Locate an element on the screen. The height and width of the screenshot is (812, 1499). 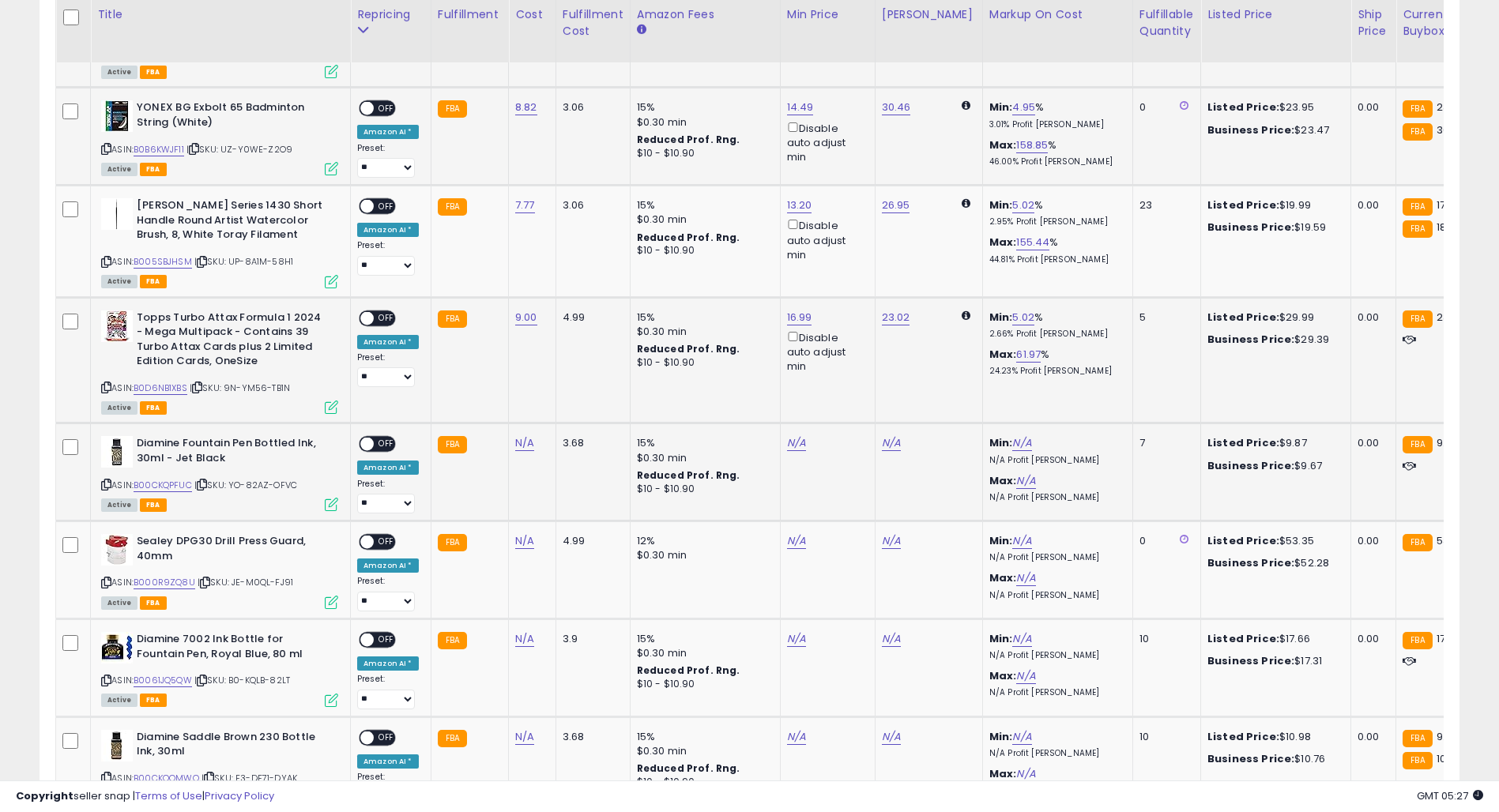
img: 41ZtMfm8eCL._SL40_.jpg is located at coordinates (117, 550).